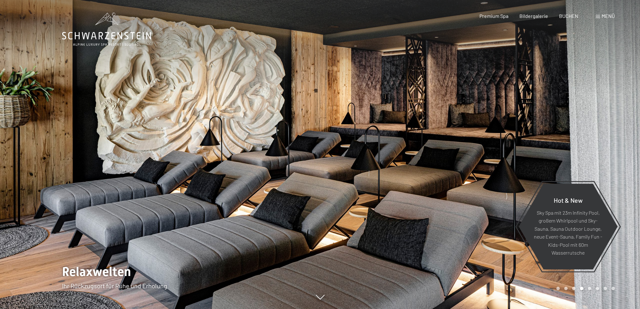 This screenshot has height=309, width=640. I want to click on span: Premium Spa, so click(494, 16).